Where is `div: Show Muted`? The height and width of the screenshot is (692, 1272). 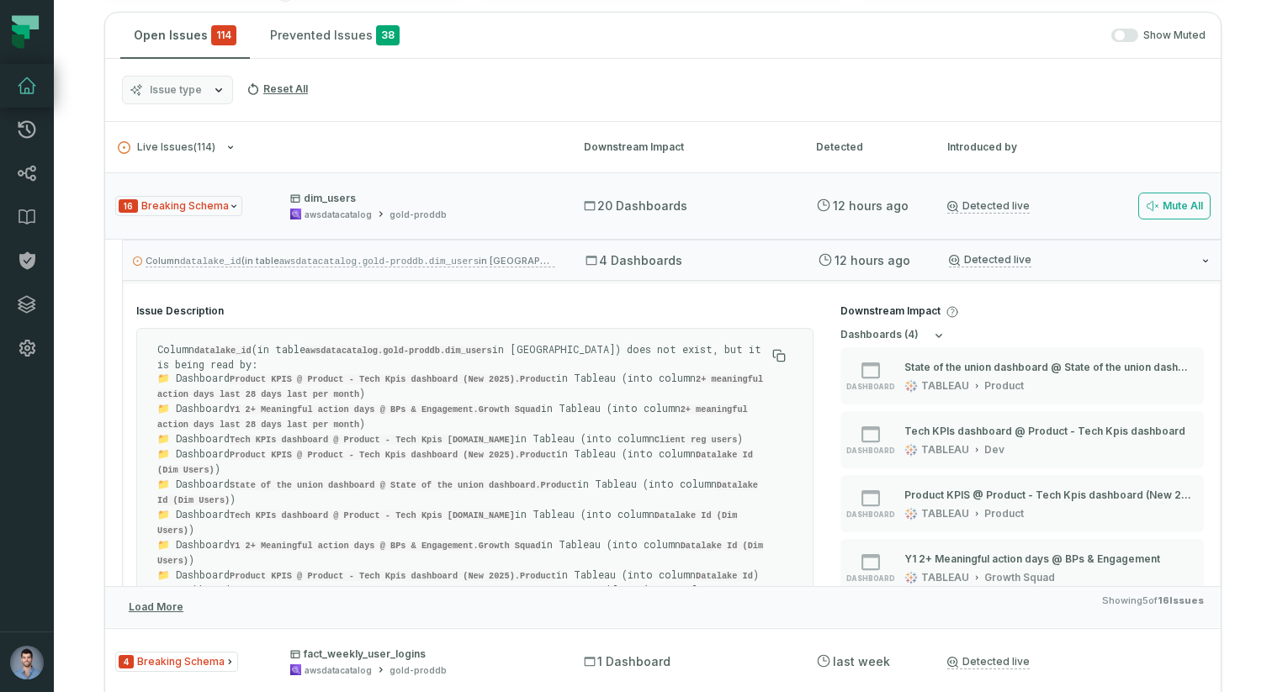
div: Show Muted is located at coordinates (813, 35).